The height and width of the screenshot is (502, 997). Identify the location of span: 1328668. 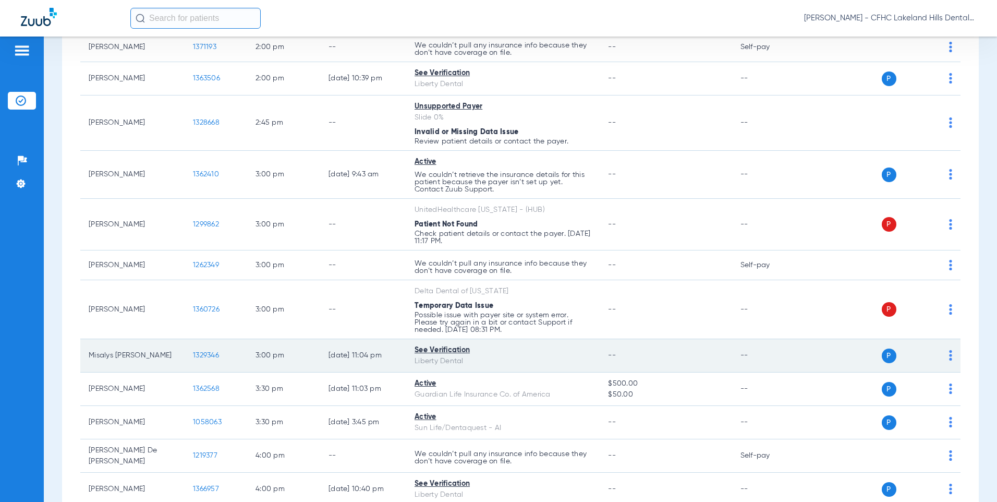
(206, 123).